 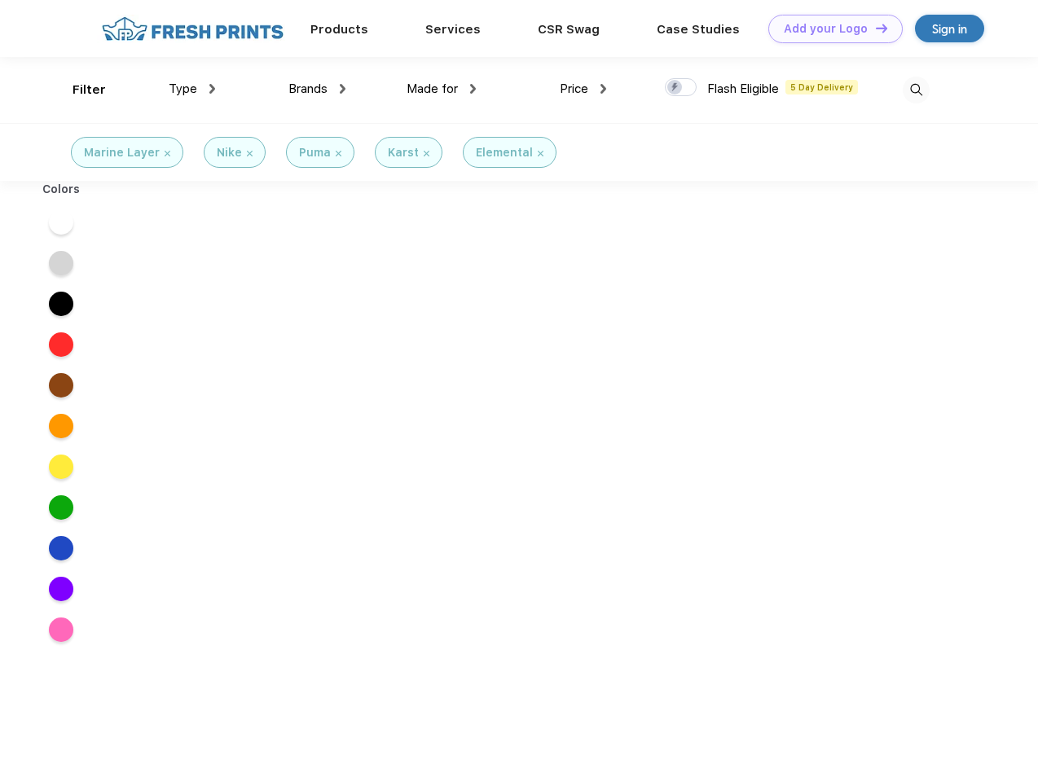 I want to click on div: Filter, so click(x=89, y=90).